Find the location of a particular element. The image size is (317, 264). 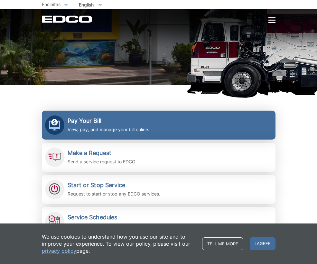

a: Service Schedules Stay up-to-date on any changes in schedules. is located at coordinates (159, 222).